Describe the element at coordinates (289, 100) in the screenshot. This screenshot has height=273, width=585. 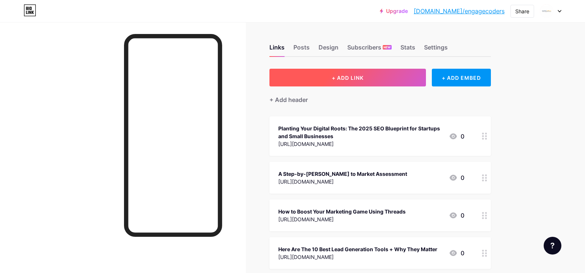
I see `div: + Add header` at that location.